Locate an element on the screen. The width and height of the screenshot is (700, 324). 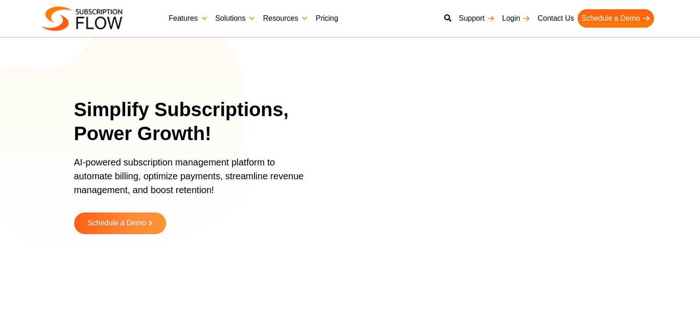
a: Resources is located at coordinates (285, 18).